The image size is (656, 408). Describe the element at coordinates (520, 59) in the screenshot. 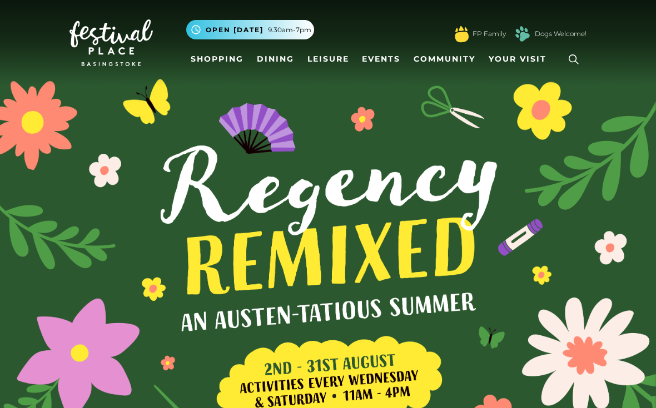

I see `a: Your Visit` at that location.